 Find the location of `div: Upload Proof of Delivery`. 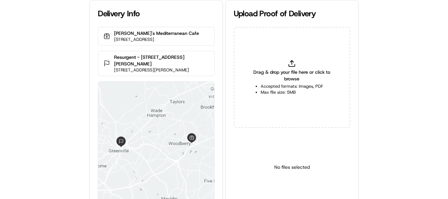

div: Upload Proof of Delivery is located at coordinates (292, 14).